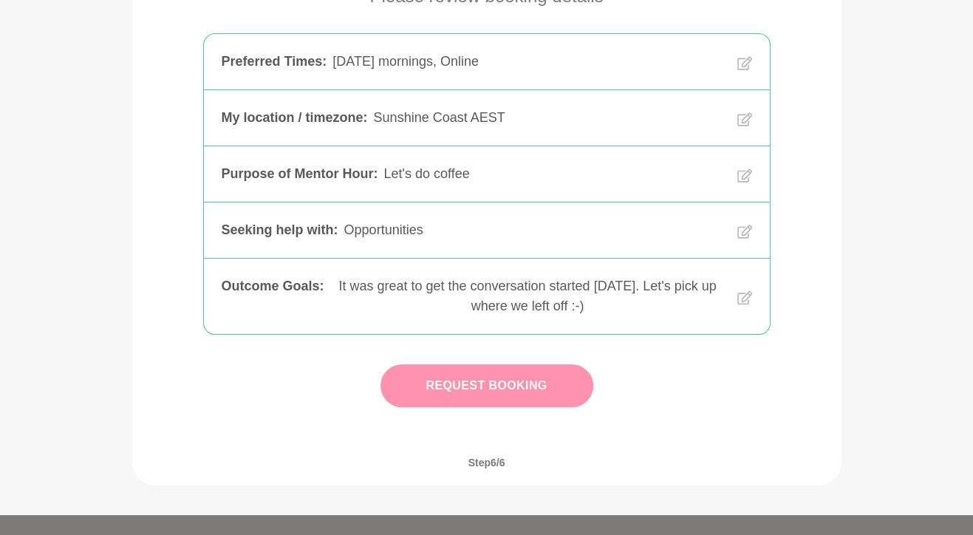  Describe the element at coordinates (550, 118) in the screenshot. I see `div: Sunshine Coast AEST` at that location.